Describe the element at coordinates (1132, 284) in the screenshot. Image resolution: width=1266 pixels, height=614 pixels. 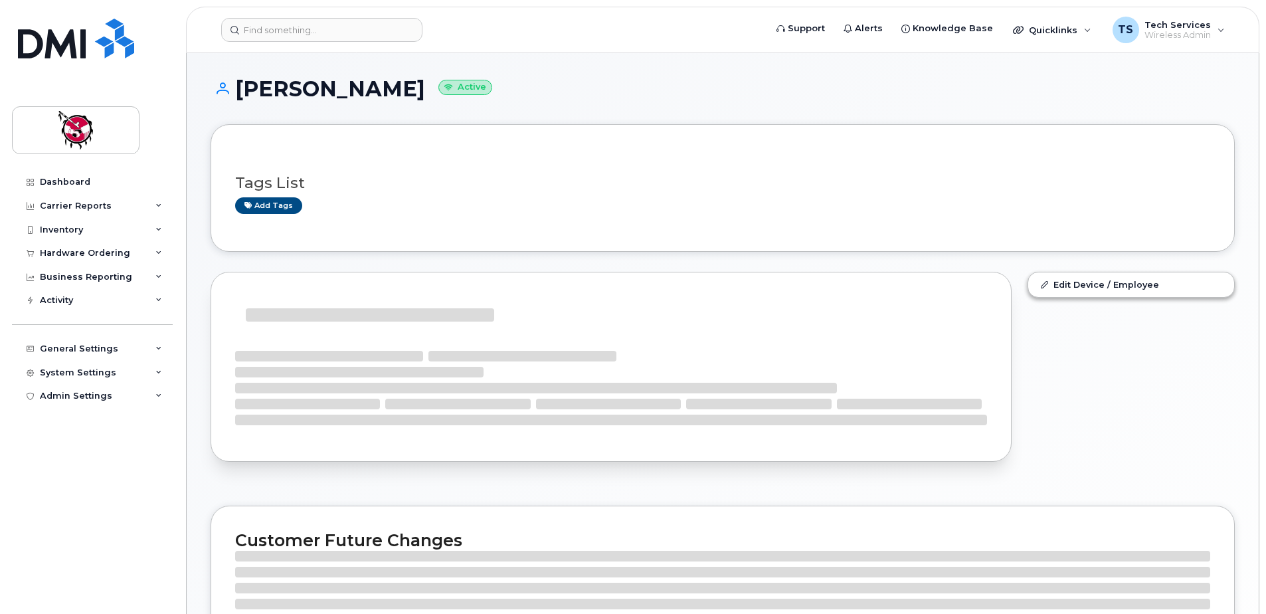
I see `a: Edit Device / Employee` at that location.